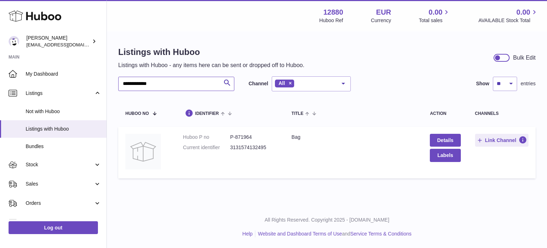 The width and height of the screenshot is (547, 248). Describe the element at coordinates (502, 140) in the screenshot. I see `button: Link Channel` at that location.